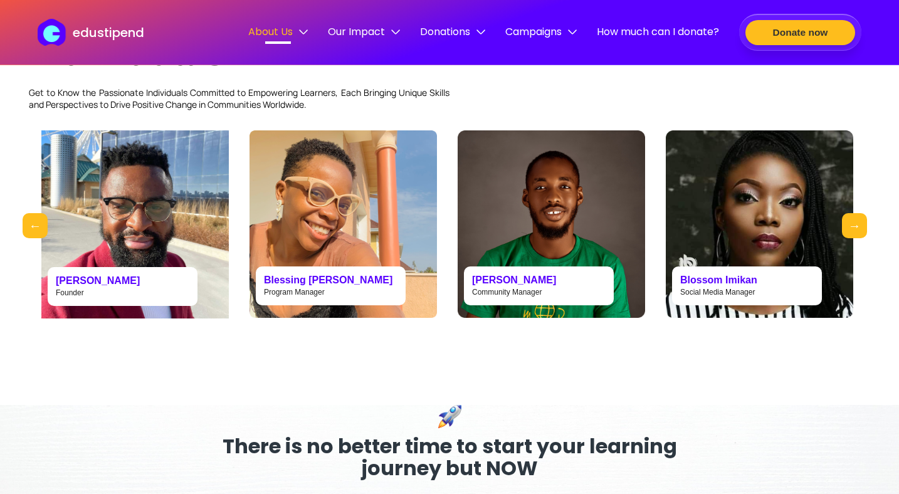  I want to click on span: Campaigns, so click(541, 31).